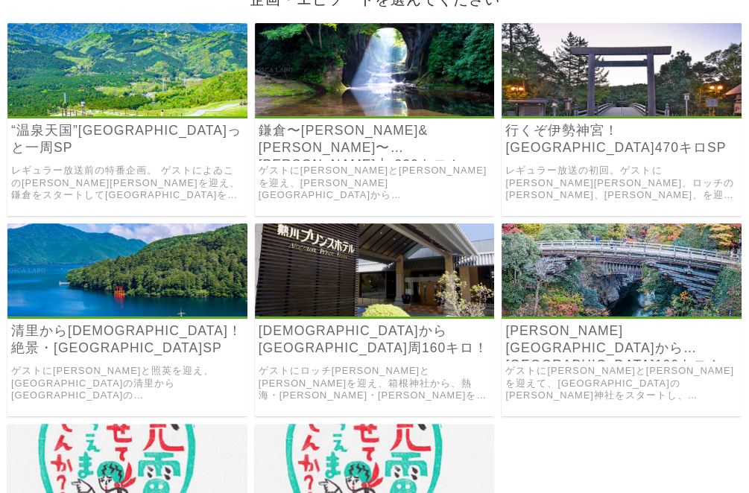 This screenshot has width=749, height=493. Describe the element at coordinates (375, 270) in the screenshot. I see `img: 出川哲朗の充電させてもらえませんか？ 箱根神社から絶景の“伊豆半島”ぐるっと一周160キロ！“温泉”全部入りまくるぞ！ですがロッチ中岡は誕生日っよしおはパンツ忘れた～ヤバいよ²SP` at that location.